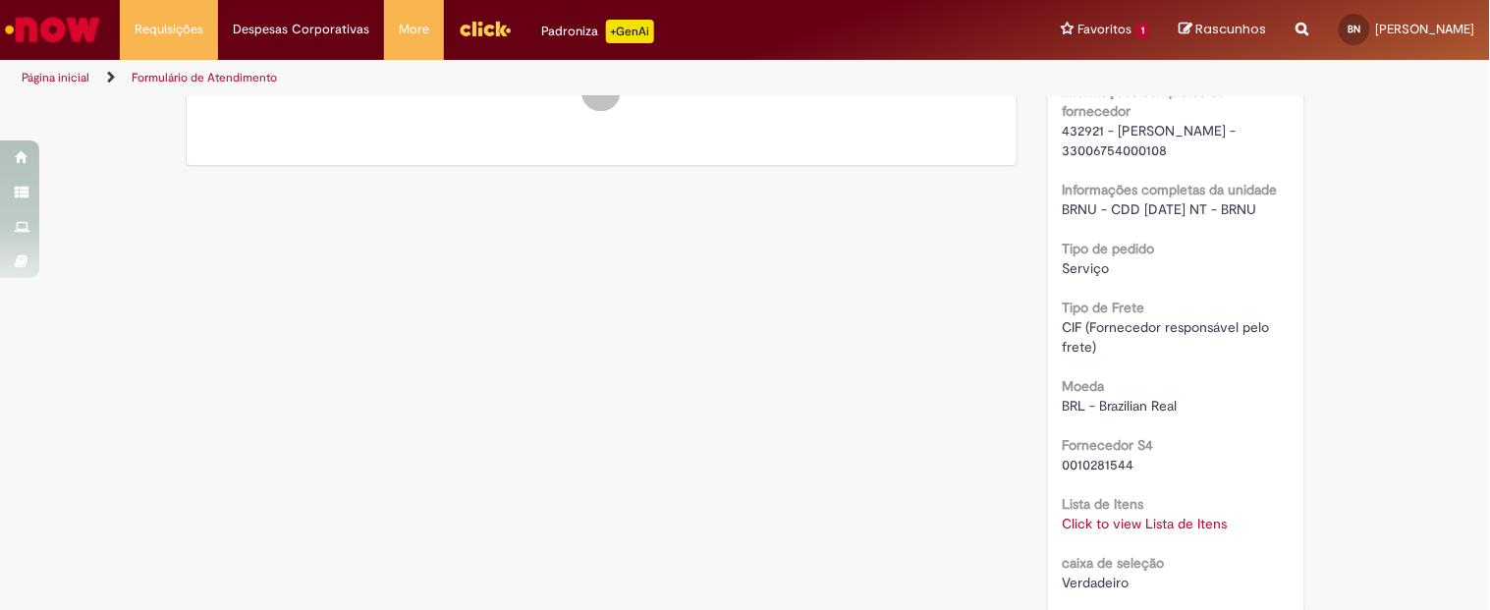 This screenshot has height=610, width=1490. Describe the element at coordinates (1113, 563) in the screenshot. I see `b: caixa de seleção` at that location.